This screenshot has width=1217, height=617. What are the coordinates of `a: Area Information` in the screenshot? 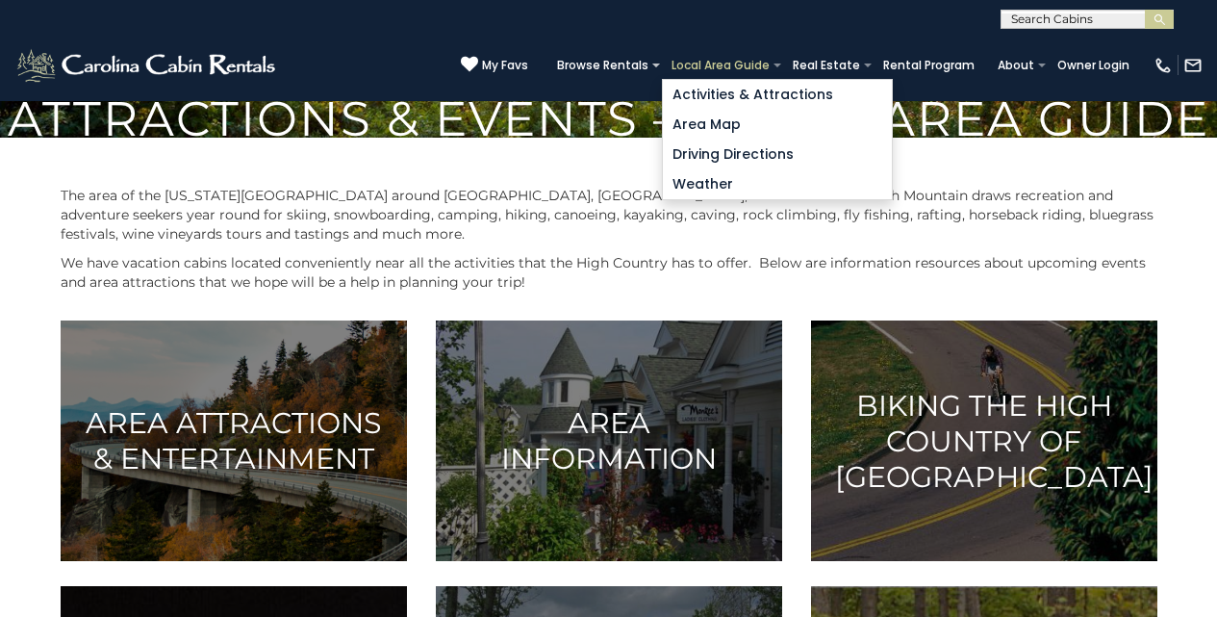 It's located at (609, 441).